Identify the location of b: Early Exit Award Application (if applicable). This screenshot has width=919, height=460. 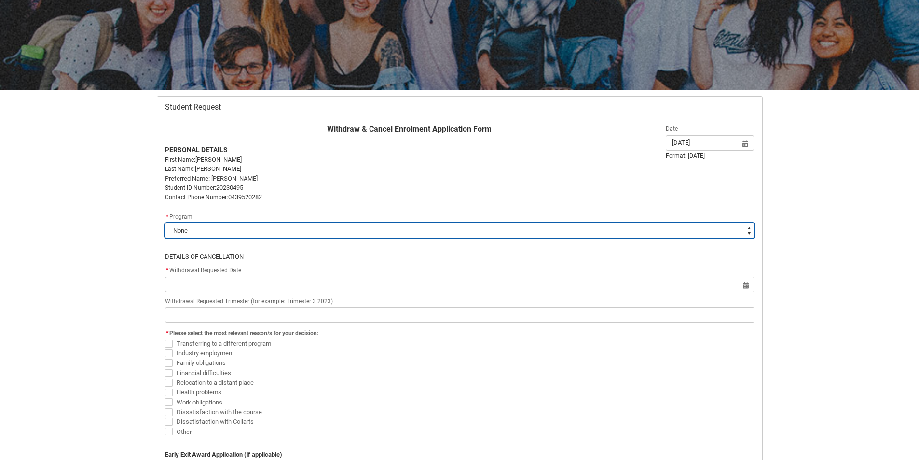
(223, 454).